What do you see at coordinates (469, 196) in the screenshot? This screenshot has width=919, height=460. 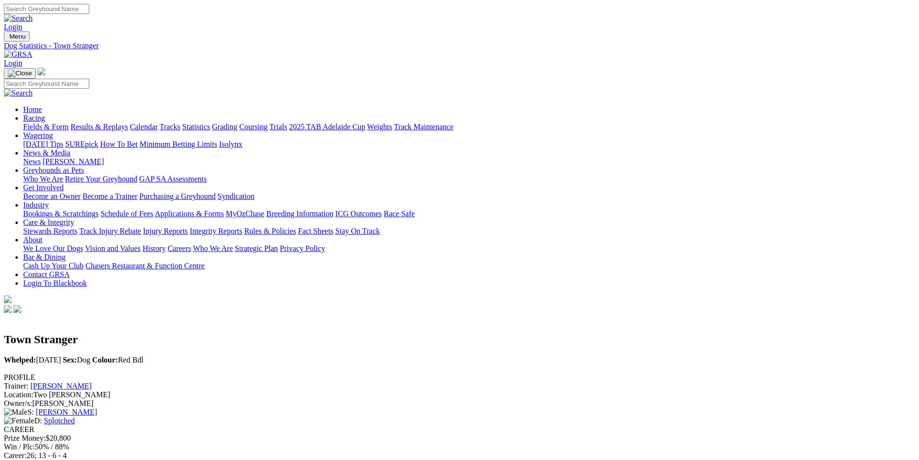 I see `div: Get Involved` at bounding box center [469, 196].